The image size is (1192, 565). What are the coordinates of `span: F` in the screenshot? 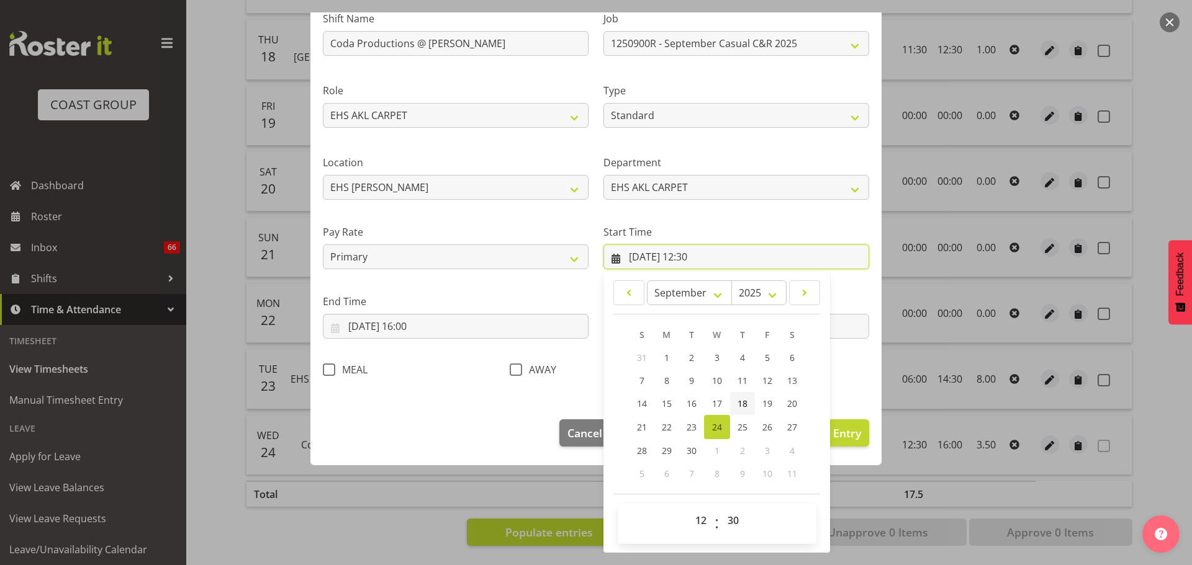 It's located at (767, 335).